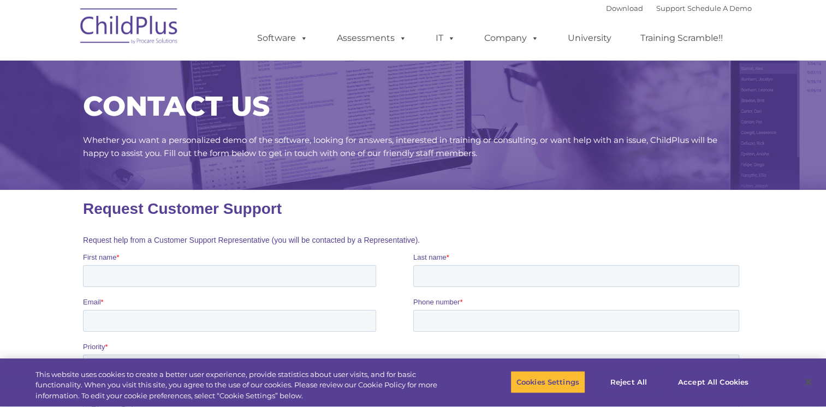  Describe the element at coordinates (176, 106) in the screenshot. I see `span: CONTACT US` at that location.